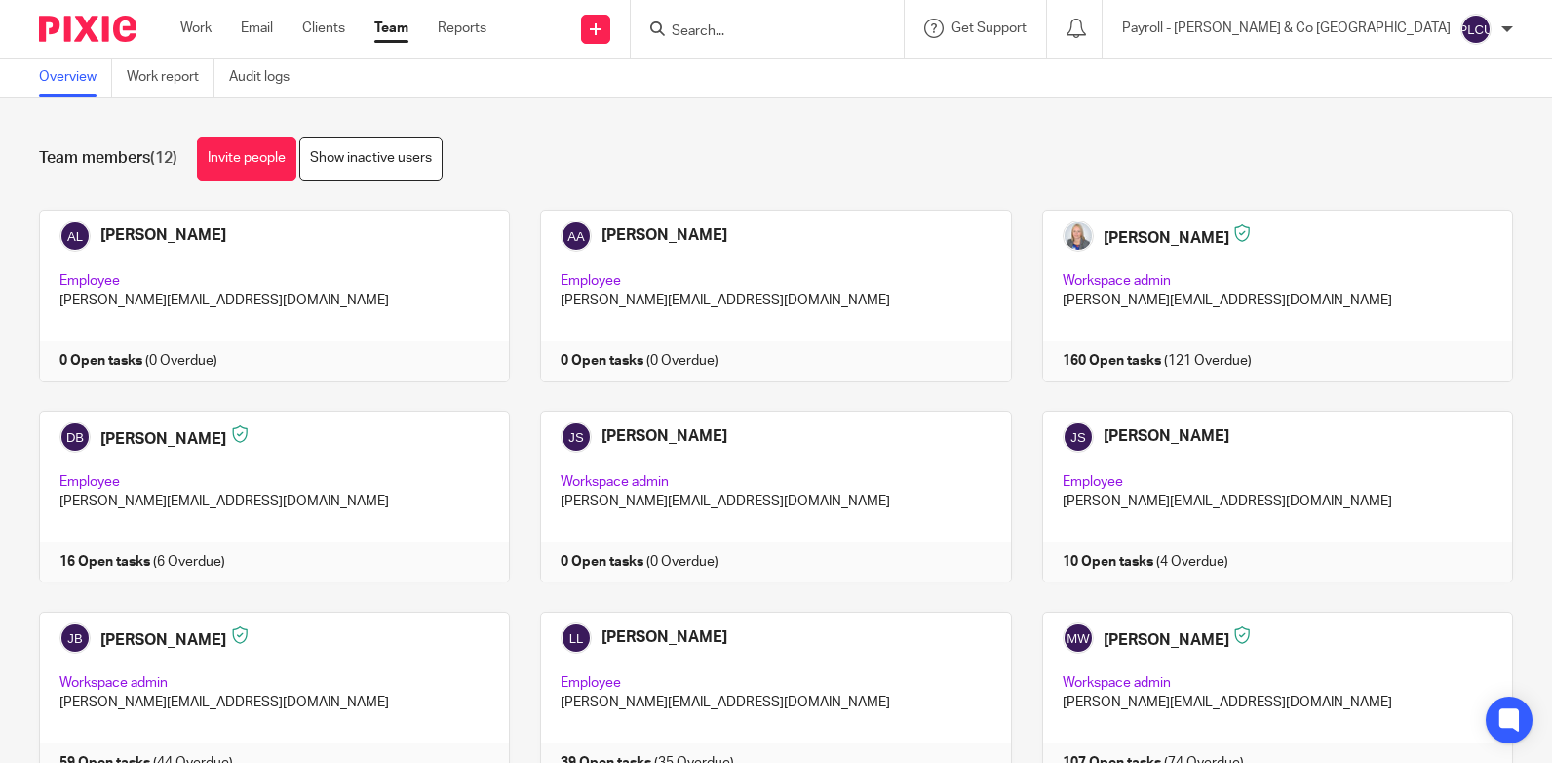 The height and width of the screenshot is (763, 1552). I want to click on span: (12), so click(164, 158).